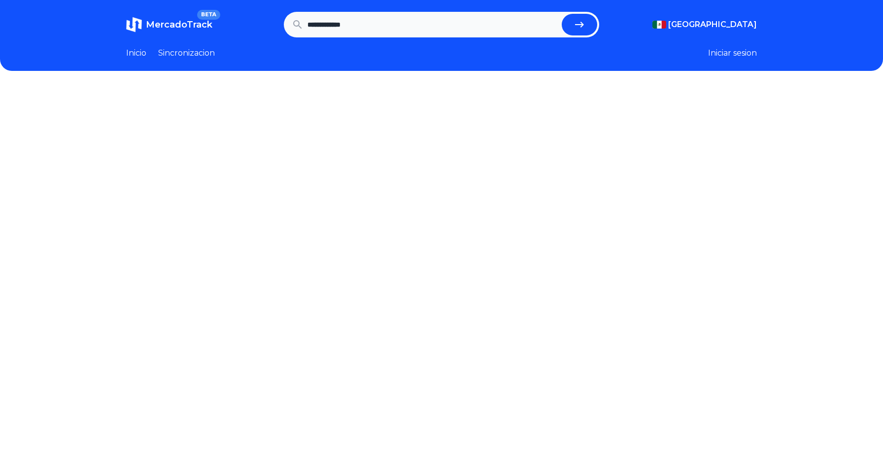 This screenshot has width=883, height=449. What do you see at coordinates (134, 25) in the screenshot?
I see `img: MercadoTrack` at bounding box center [134, 25].